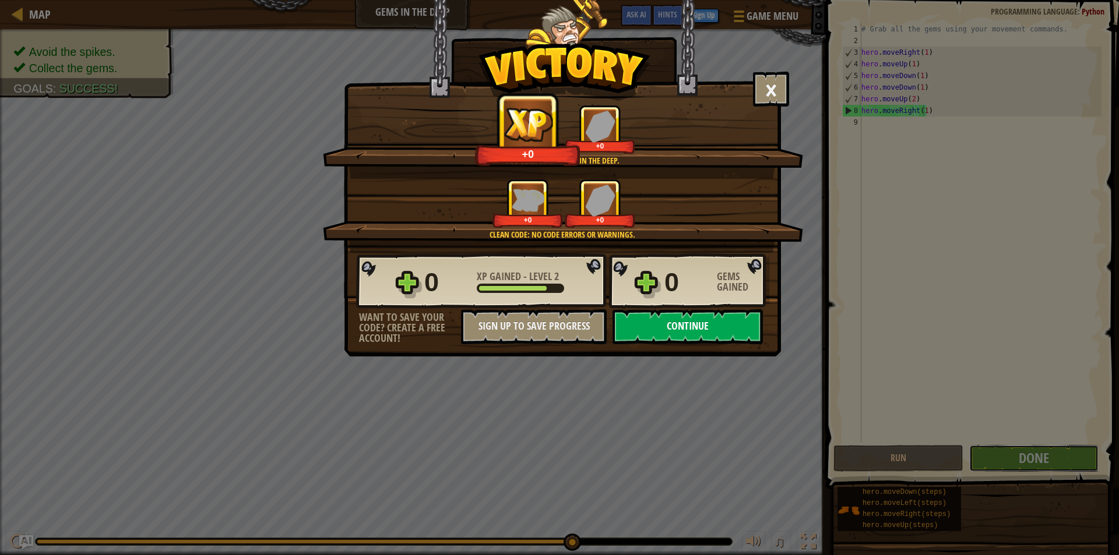 The height and width of the screenshot is (555, 1119). What do you see at coordinates (534, 327) in the screenshot?
I see `button: Sign Up to Save Progress` at bounding box center [534, 327].